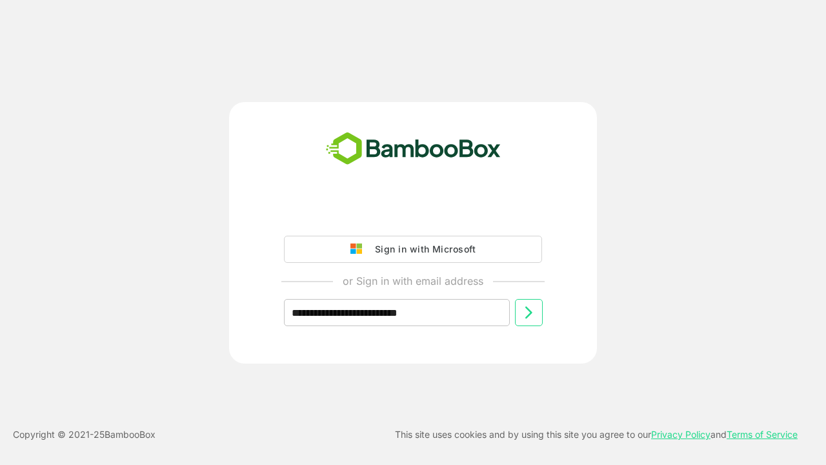 The width and height of the screenshot is (826, 465). I want to click on a: Privacy Policy, so click(681, 434).